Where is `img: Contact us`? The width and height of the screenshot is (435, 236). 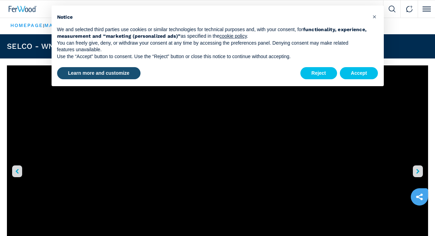
img: Contact us is located at coordinates (409, 9).